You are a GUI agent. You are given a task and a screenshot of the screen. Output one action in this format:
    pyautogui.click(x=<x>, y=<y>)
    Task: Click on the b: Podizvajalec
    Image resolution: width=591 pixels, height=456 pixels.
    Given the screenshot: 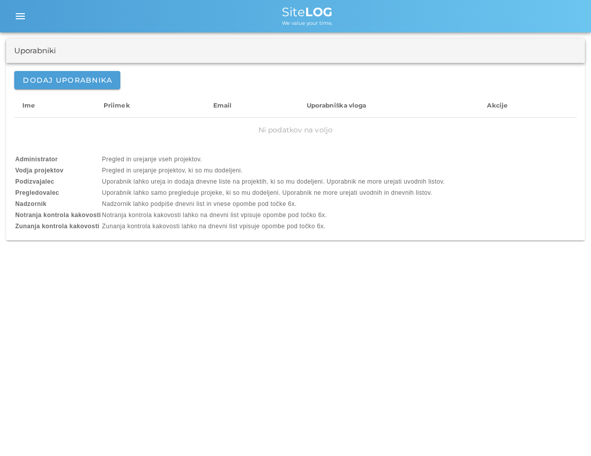 What is the action you would take?
    pyautogui.click(x=35, y=182)
    